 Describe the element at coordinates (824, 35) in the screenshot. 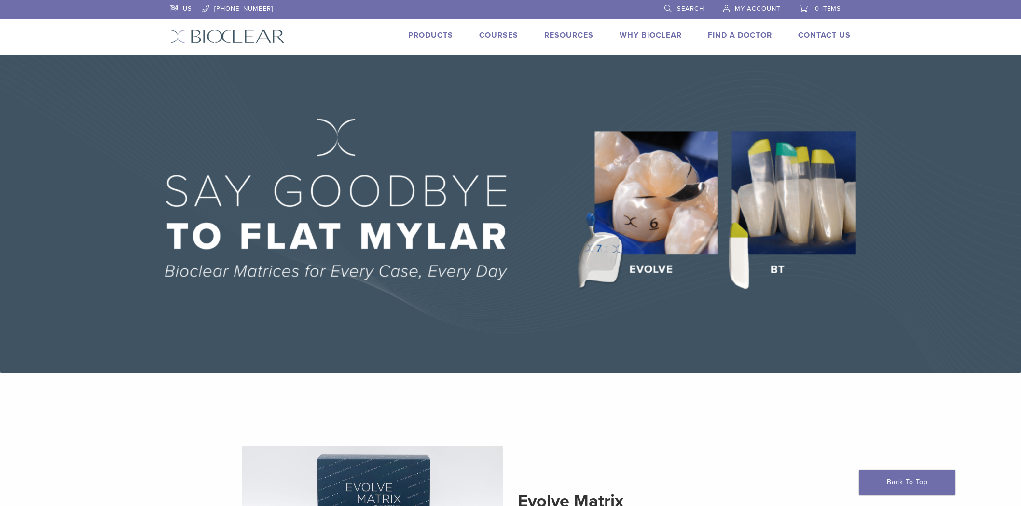

I see `a: Contact Us` at that location.